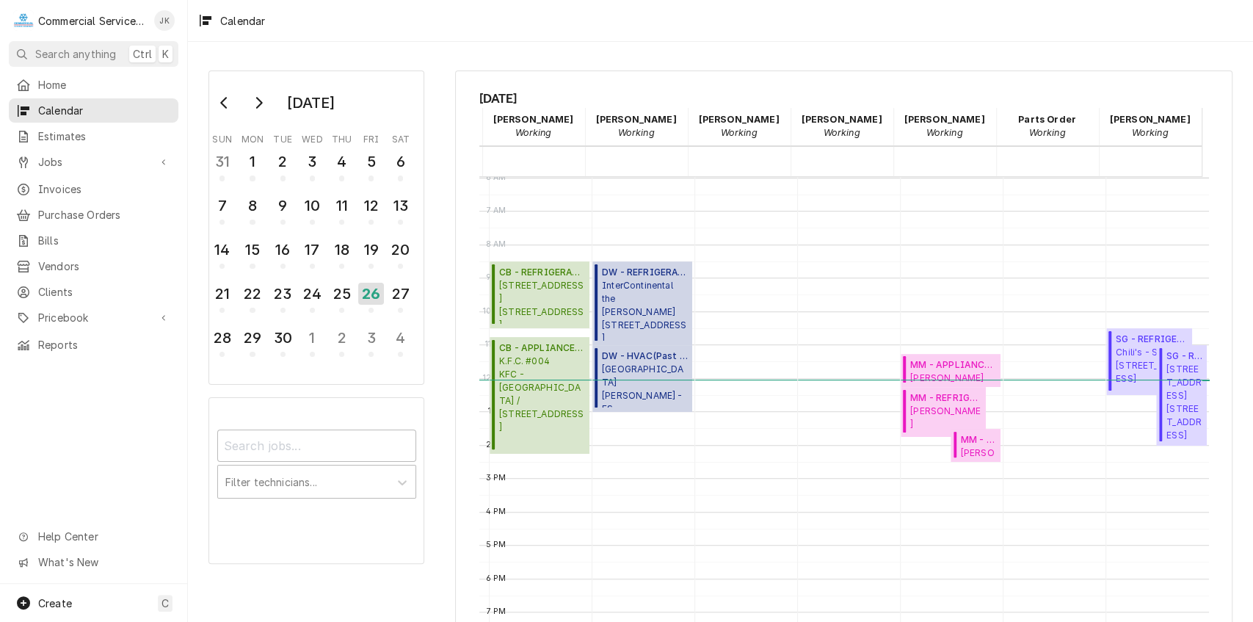 The height and width of the screenshot is (622, 1253). Describe the element at coordinates (371, 162) in the screenshot. I see `div: 5` at that location.